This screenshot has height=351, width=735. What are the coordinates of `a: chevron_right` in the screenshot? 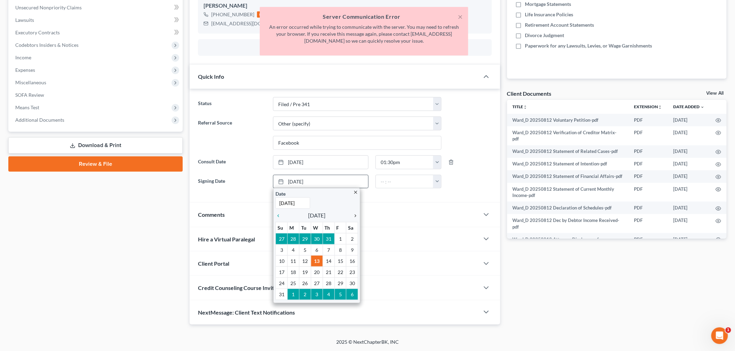 It's located at (353, 216).